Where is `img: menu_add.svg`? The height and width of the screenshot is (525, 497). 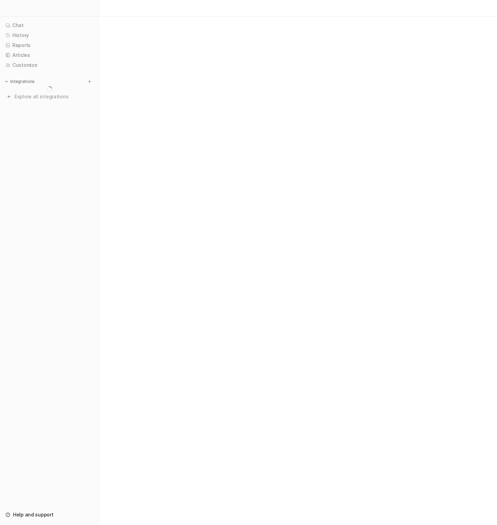 img: menu_add.svg is located at coordinates (90, 82).